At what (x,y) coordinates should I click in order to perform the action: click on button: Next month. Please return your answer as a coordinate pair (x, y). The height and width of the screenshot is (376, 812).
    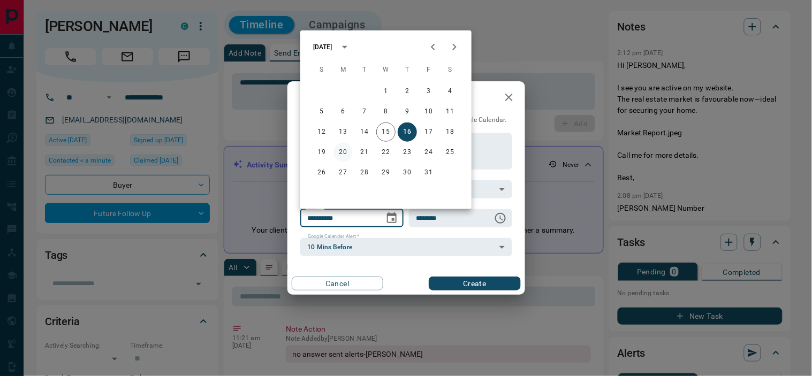
    Looking at the image, I should click on (454, 47).